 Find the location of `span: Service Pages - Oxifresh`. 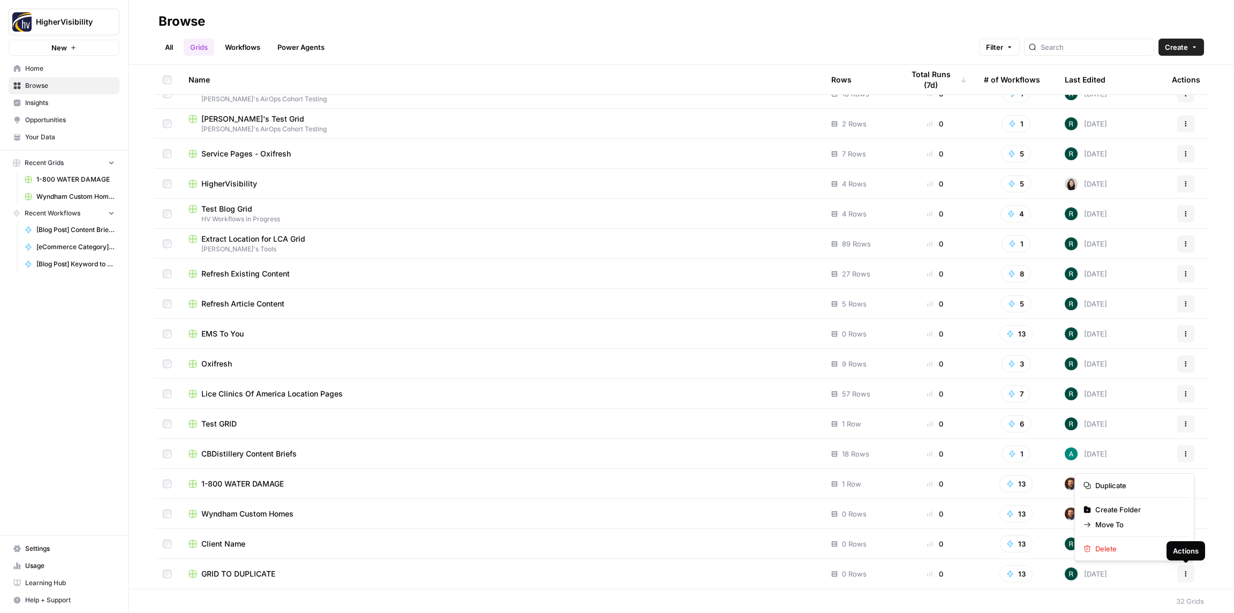

span: Service Pages - Oxifresh is located at coordinates (246, 154).